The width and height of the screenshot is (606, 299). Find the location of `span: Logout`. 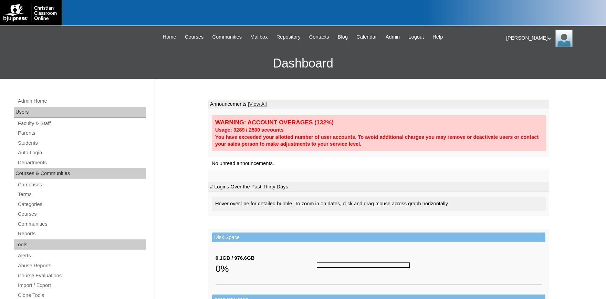

span: Logout is located at coordinates (416, 37).